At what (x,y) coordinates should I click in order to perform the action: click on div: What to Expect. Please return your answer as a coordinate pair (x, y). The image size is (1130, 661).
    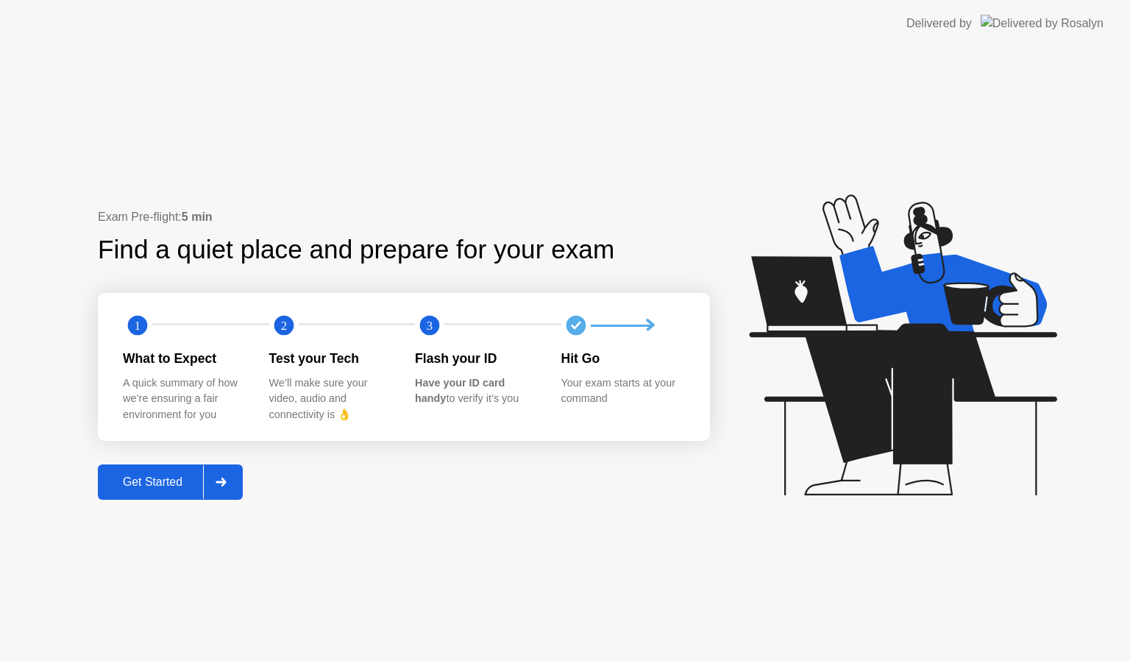
    Looking at the image, I should click on (184, 358).